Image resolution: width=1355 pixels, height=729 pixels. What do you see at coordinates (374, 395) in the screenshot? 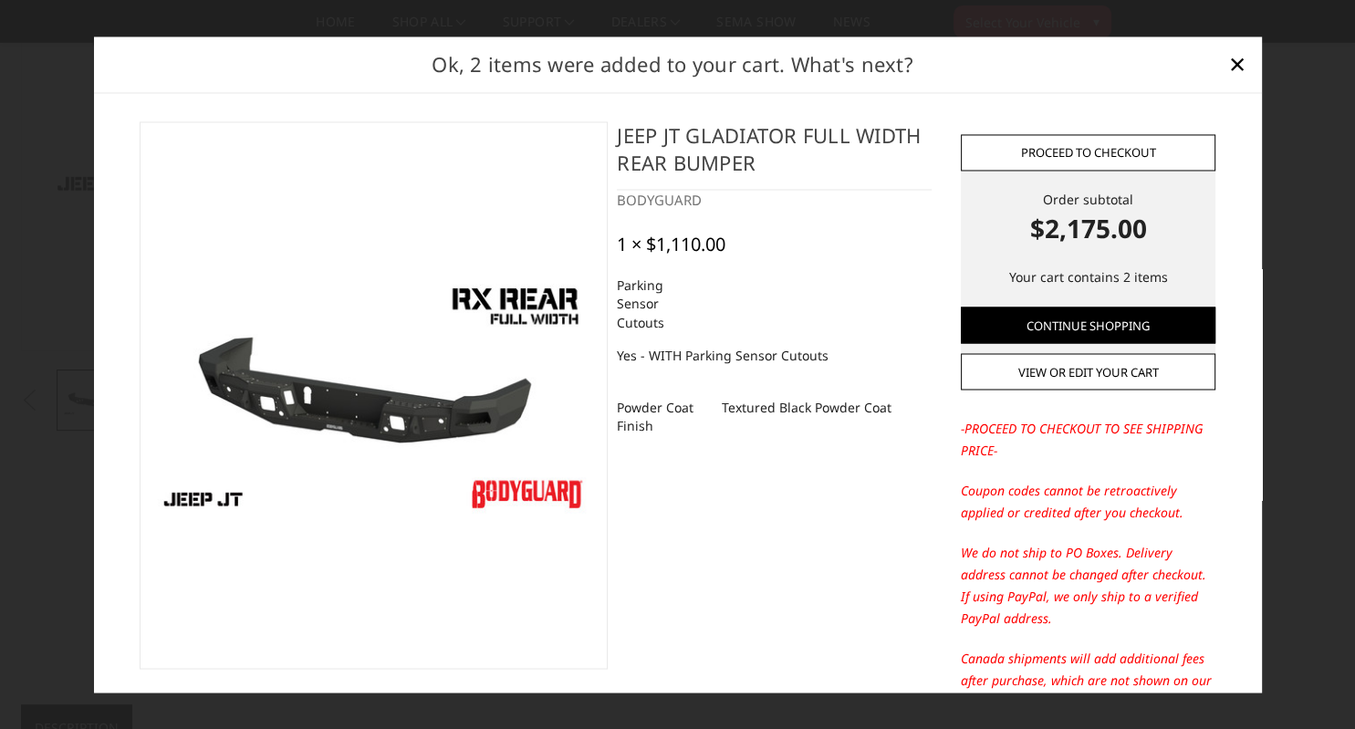
I see `img: Jeep JT Gladiator Full Width Rear Bumper` at bounding box center [374, 395].